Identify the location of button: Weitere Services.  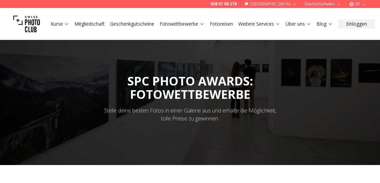
(259, 24).